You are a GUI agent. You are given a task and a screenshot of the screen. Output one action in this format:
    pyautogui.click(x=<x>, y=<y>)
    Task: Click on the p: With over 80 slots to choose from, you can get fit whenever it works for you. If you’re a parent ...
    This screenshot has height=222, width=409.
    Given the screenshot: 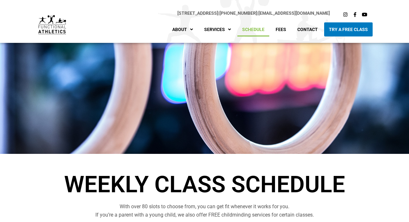 What is the action you would take?
    pyautogui.click(x=205, y=210)
    